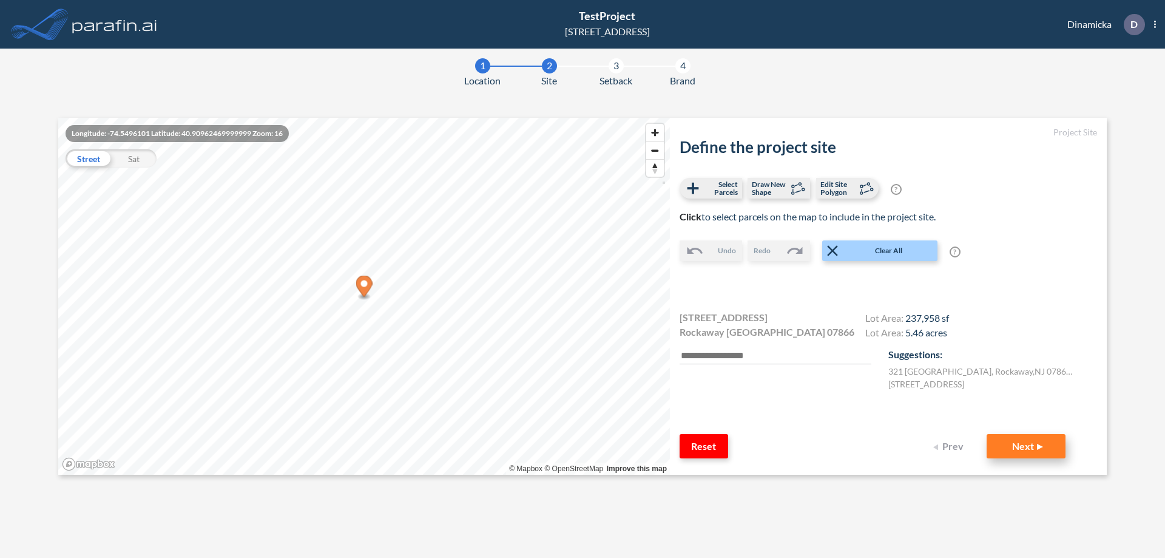 This screenshot has height=558, width=1165. Describe the element at coordinates (364, 288) in the screenshot. I see `div: Map marker` at that location.